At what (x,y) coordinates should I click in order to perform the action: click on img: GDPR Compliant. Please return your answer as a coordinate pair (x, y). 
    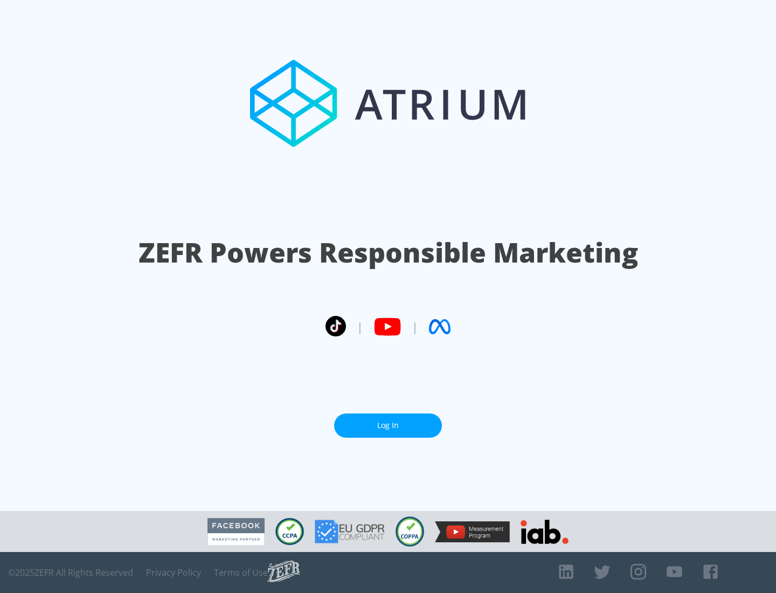
    Looking at the image, I should click on (350, 531).